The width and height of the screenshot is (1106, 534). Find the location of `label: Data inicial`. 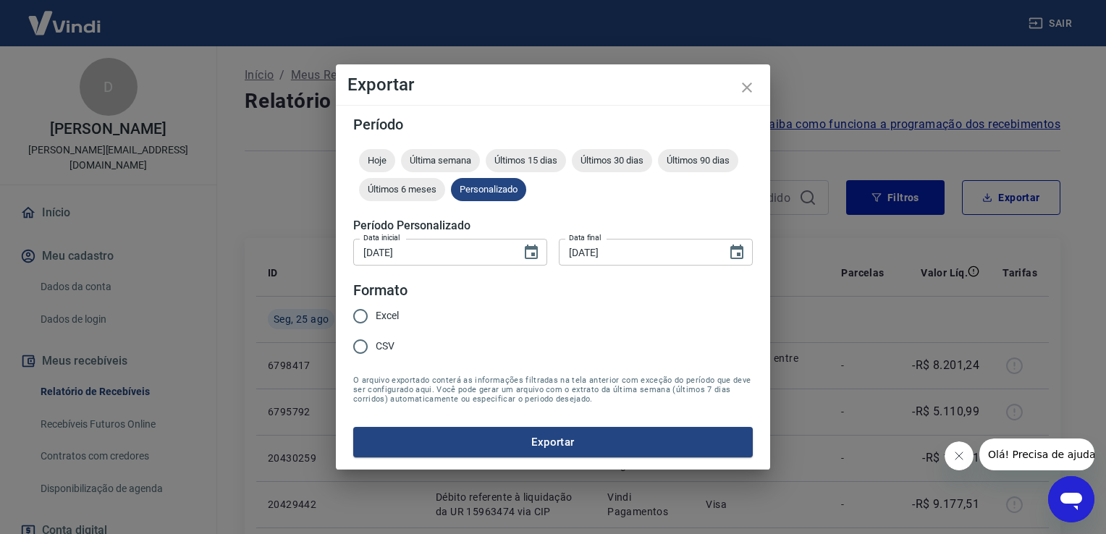

label: Data inicial is located at coordinates (381, 237).